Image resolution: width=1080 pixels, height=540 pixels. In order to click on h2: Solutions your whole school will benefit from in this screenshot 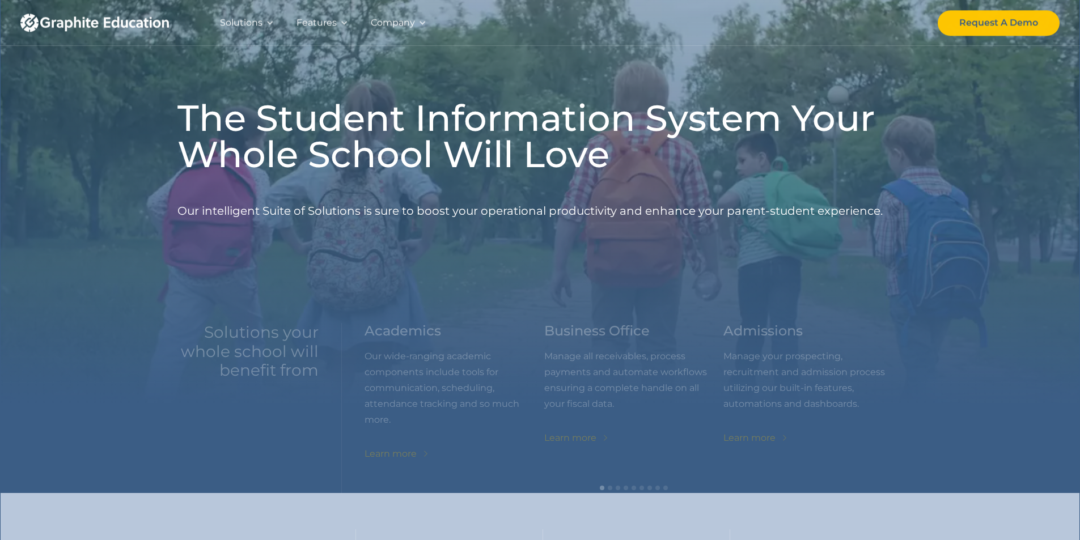, I will do `click(248, 352)`.